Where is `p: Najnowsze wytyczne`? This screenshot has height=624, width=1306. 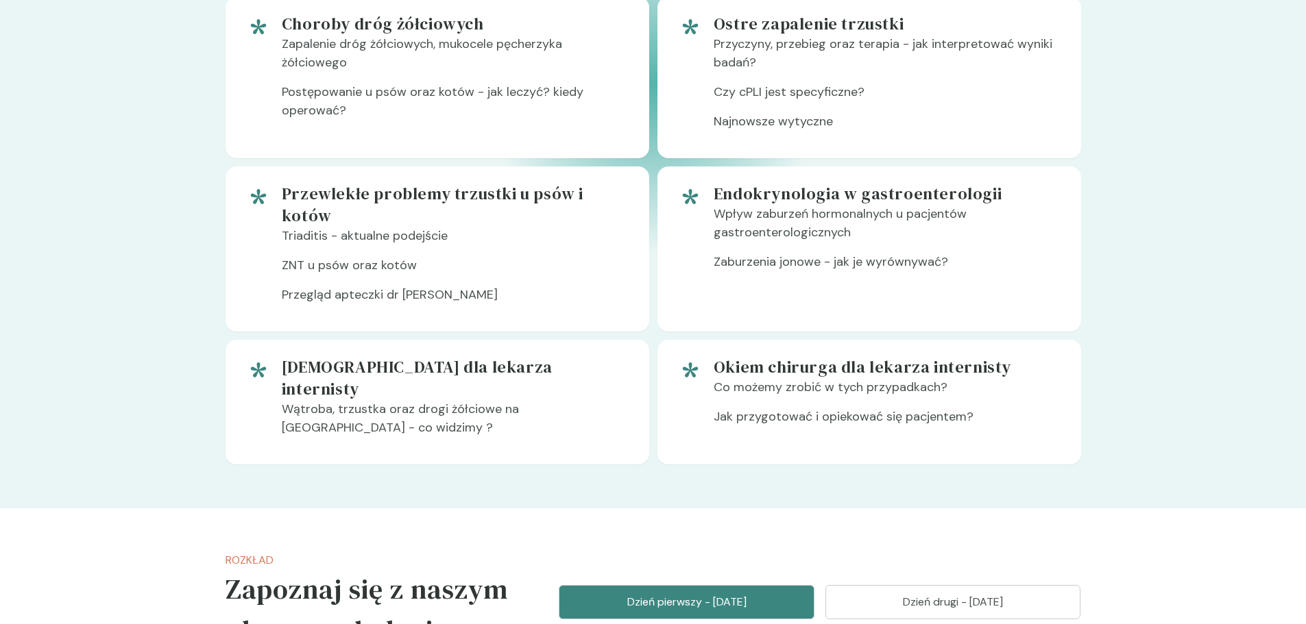
p: Najnowsze wytyczne is located at coordinates (886, 127).